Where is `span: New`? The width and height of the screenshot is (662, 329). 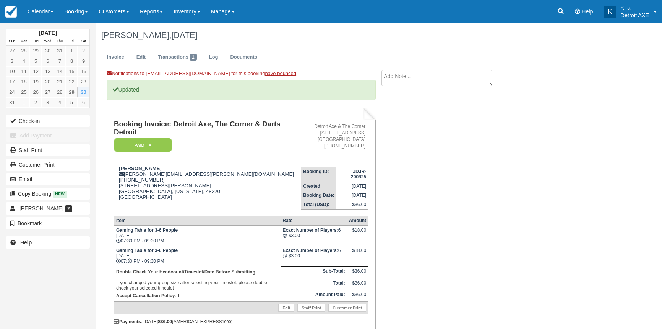
span: New is located at coordinates (60, 194).